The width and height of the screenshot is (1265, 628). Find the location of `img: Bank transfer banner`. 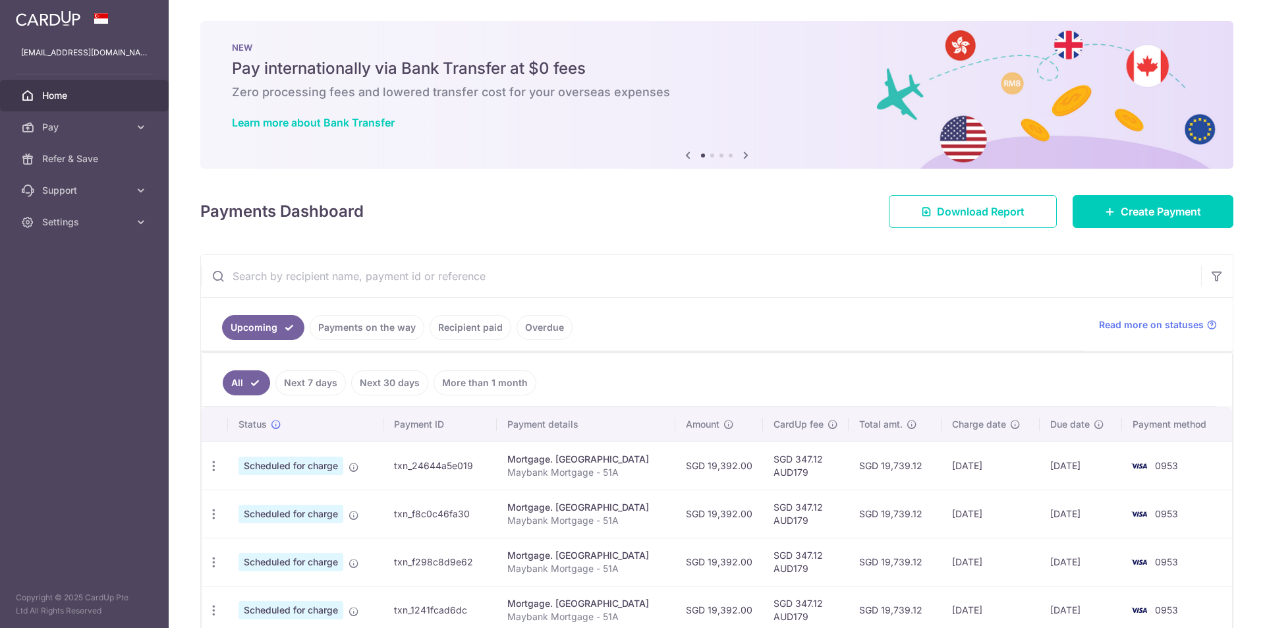

img: Bank transfer banner is located at coordinates (717, 95).